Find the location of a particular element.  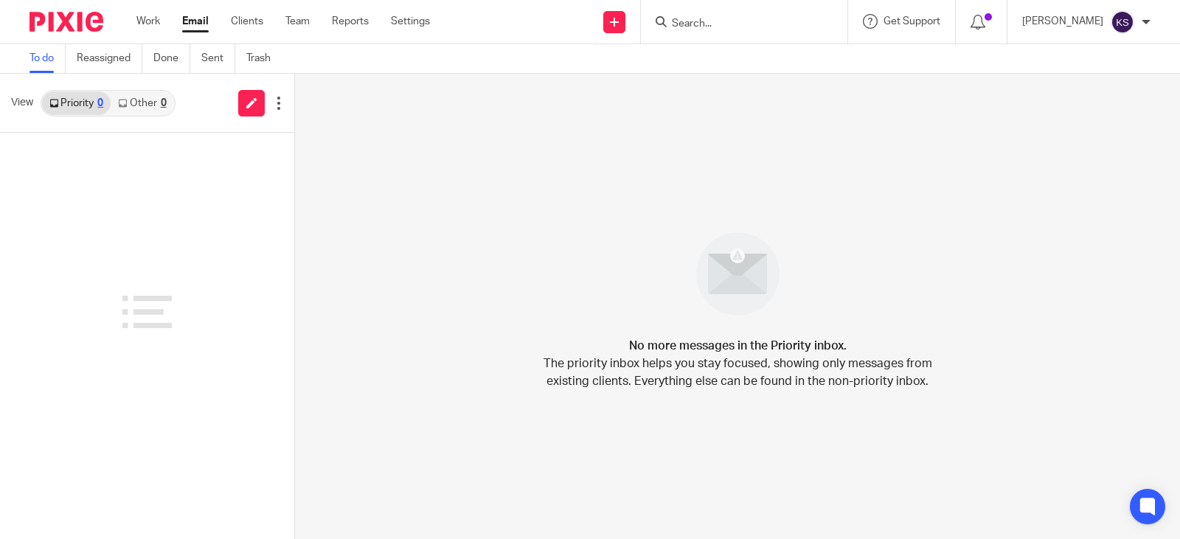

a: Trash is located at coordinates (264, 58).